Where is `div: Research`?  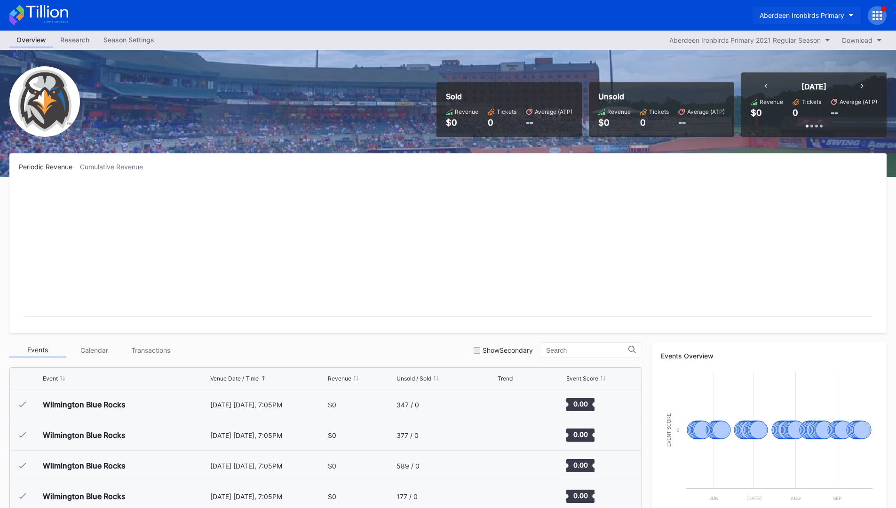
div: Research is located at coordinates (75, 40).